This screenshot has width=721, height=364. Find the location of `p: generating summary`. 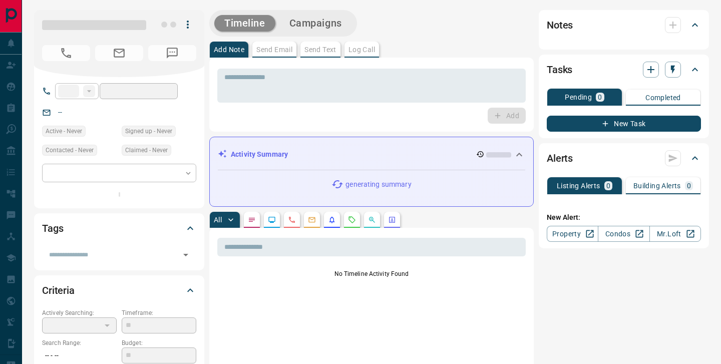

p: generating summary is located at coordinates (378, 184).